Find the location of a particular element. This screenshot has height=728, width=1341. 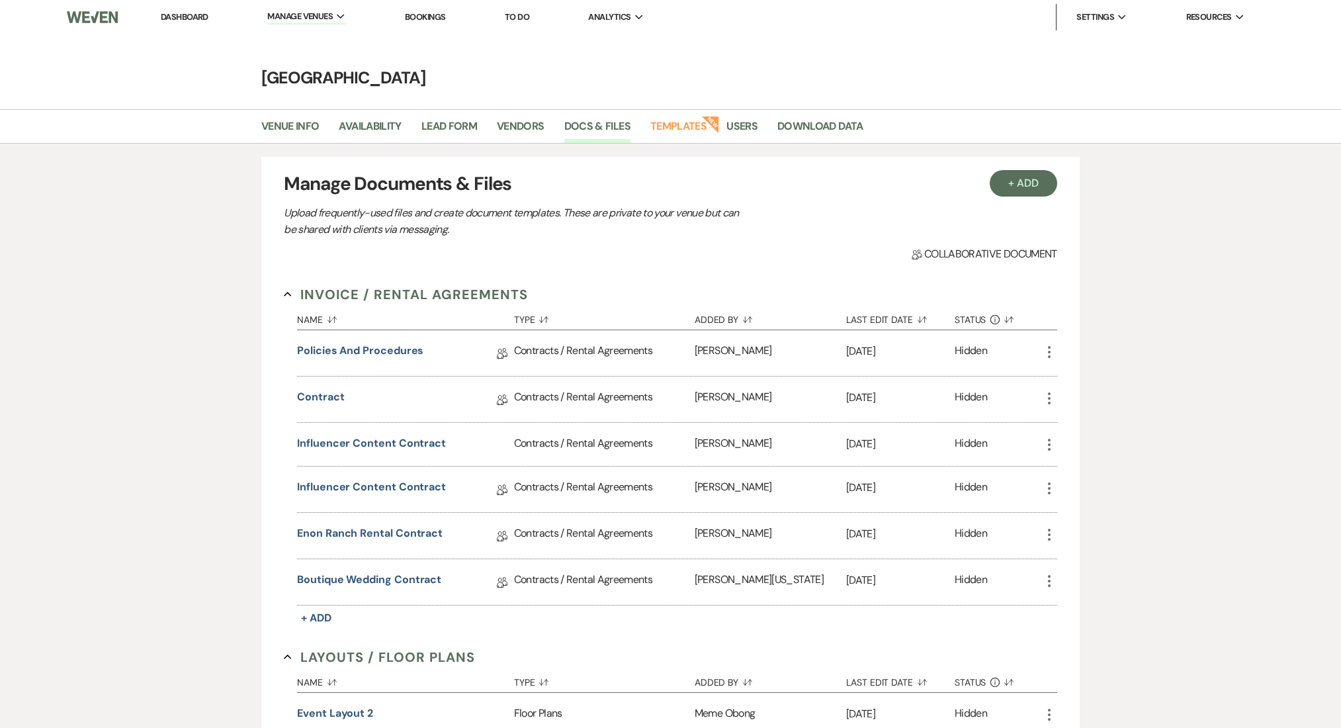

a: Contract is located at coordinates (320, 399).